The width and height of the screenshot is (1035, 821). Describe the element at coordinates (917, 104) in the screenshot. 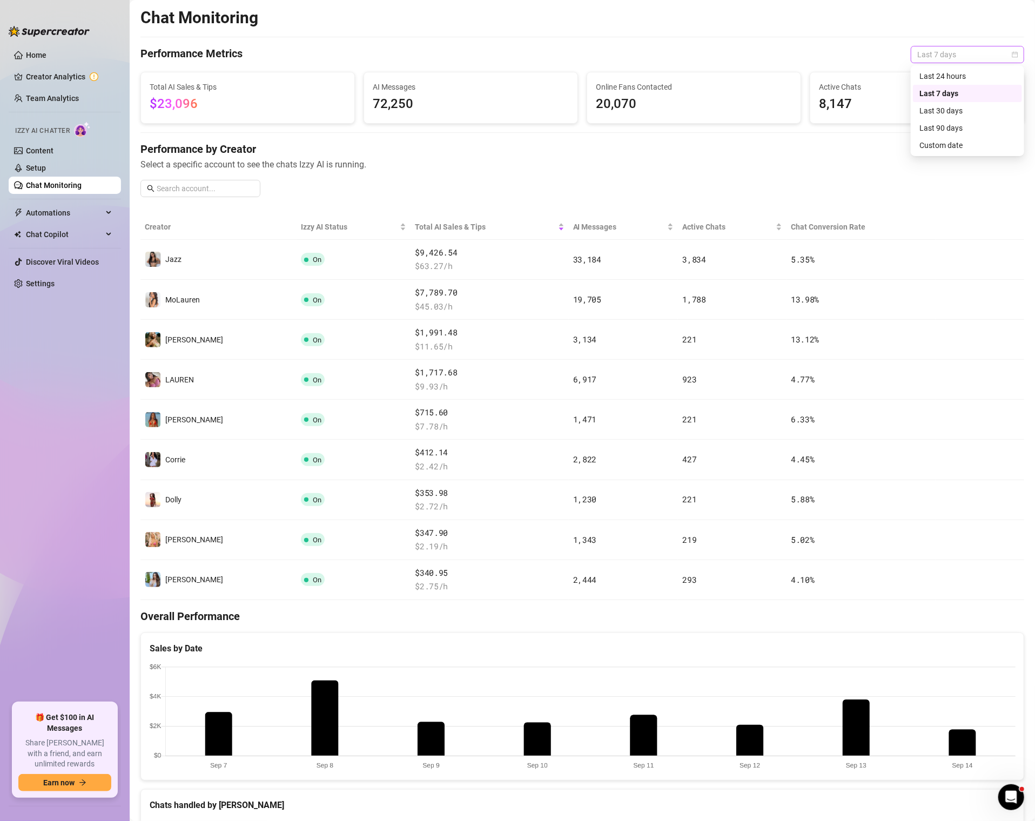

I see `span: 8,147` at that location.